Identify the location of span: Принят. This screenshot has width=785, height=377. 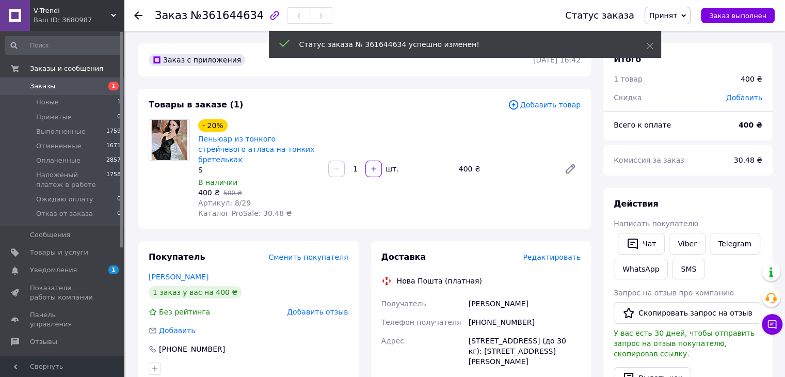
(663, 15).